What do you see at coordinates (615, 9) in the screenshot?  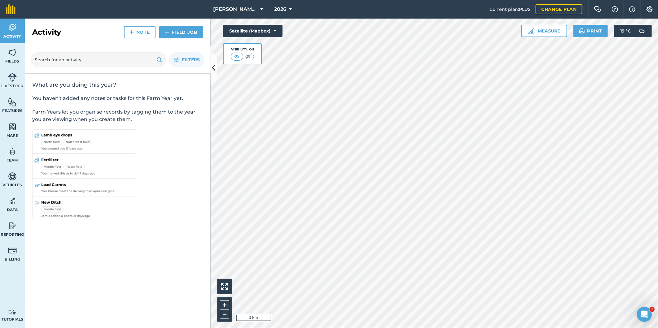 I see `img: A question mark icon` at bounding box center [615, 9].